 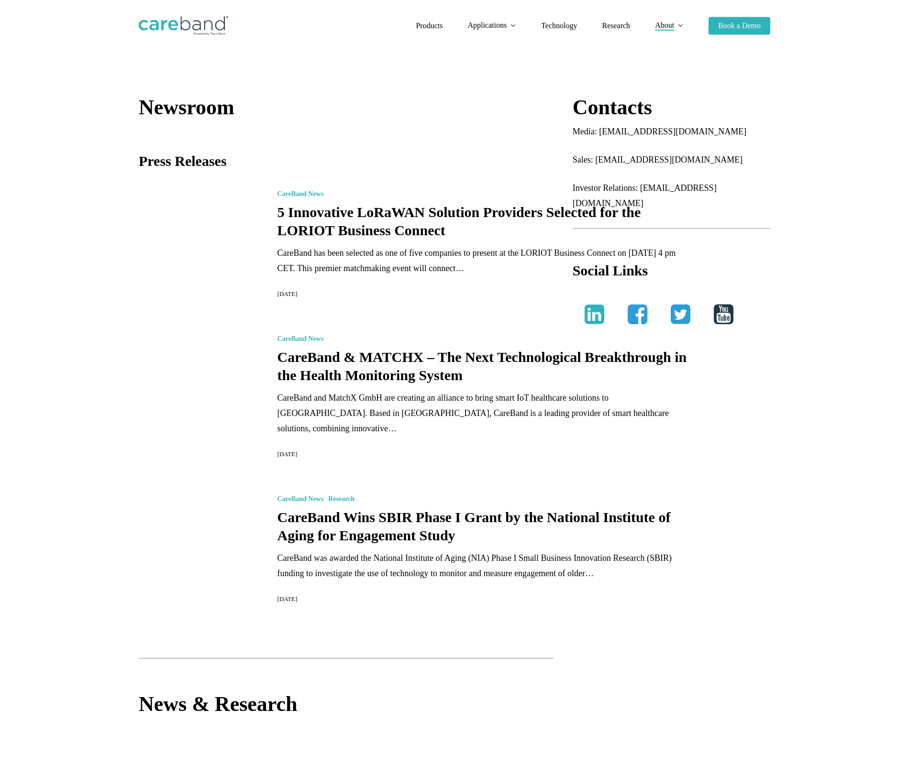 What do you see at coordinates (346, 108) in the screenshot?
I see `h2: Newsroom` at bounding box center [346, 108].